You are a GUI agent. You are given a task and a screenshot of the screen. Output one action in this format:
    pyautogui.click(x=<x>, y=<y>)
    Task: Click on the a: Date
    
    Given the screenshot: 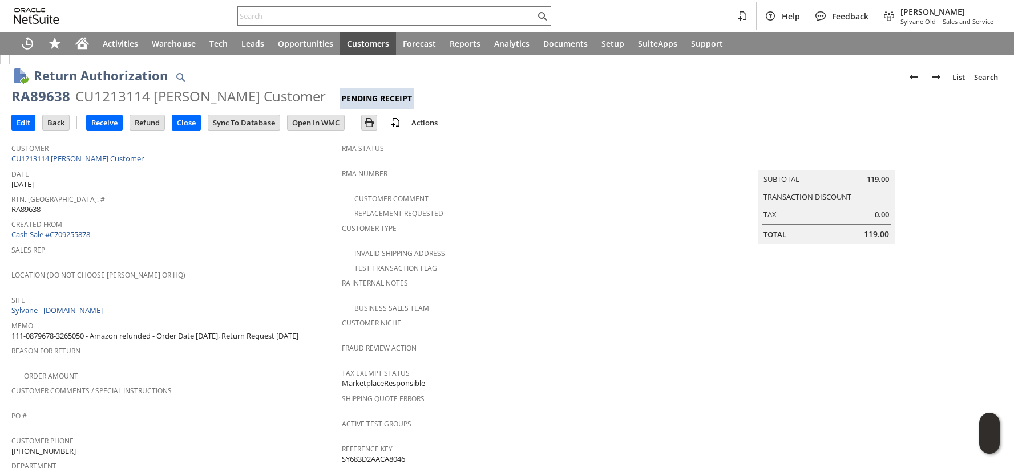 What is the action you would take?
    pyautogui.click(x=20, y=174)
    